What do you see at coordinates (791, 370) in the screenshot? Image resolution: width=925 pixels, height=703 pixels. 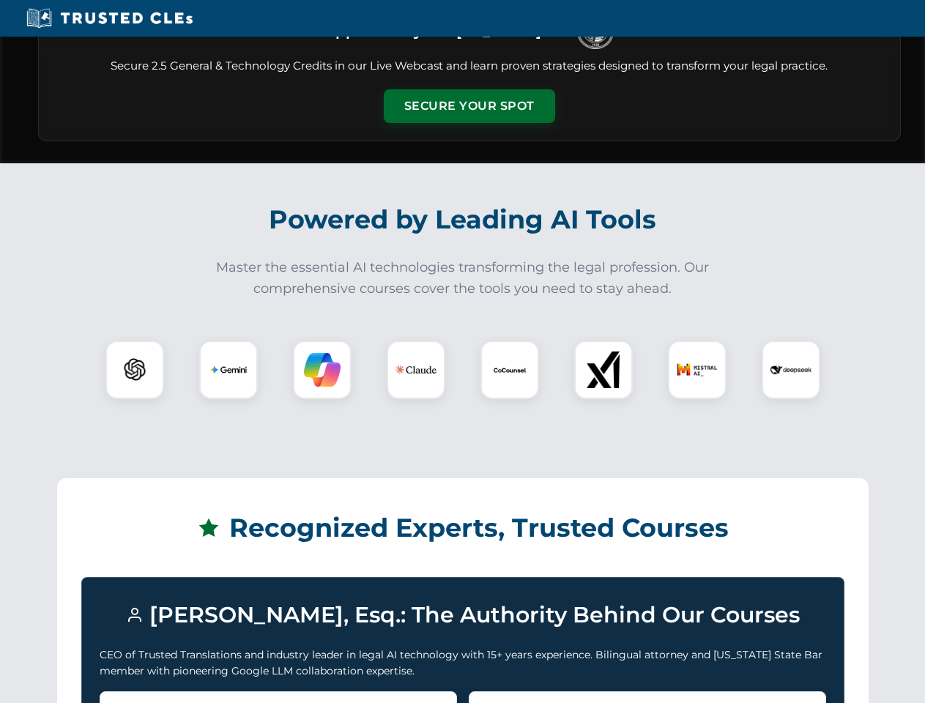 I see `div: DeepSeek` at bounding box center [791, 370].